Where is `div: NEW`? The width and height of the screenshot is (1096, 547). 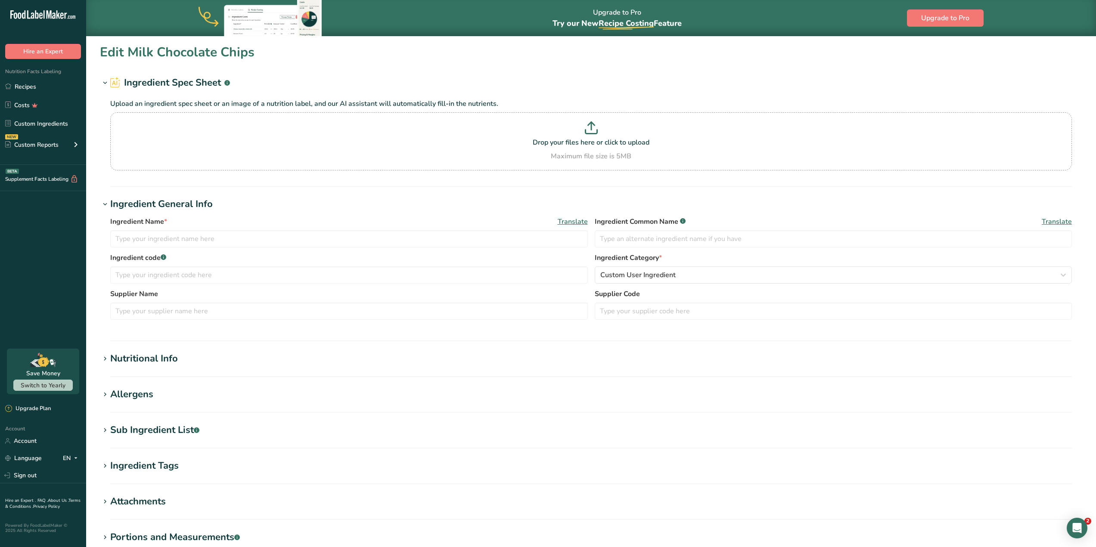
div: NEW is located at coordinates (12, 137).